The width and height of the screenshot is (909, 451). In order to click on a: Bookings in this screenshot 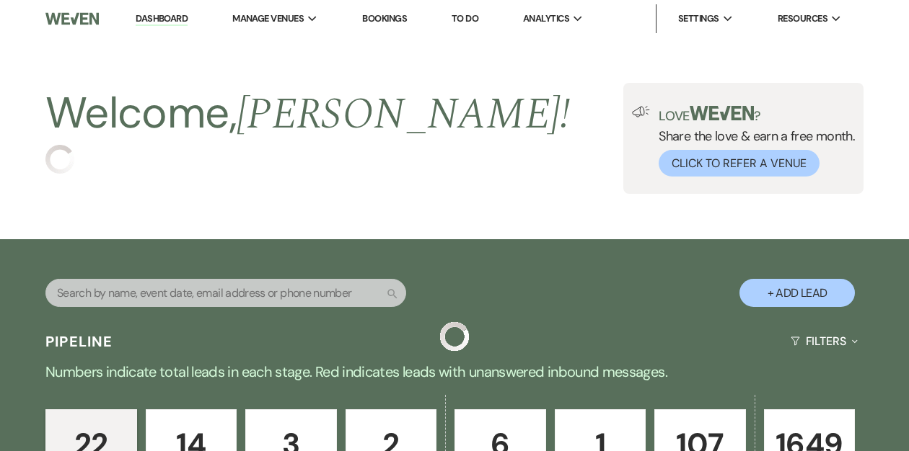, I will do `click(384, 18)`.